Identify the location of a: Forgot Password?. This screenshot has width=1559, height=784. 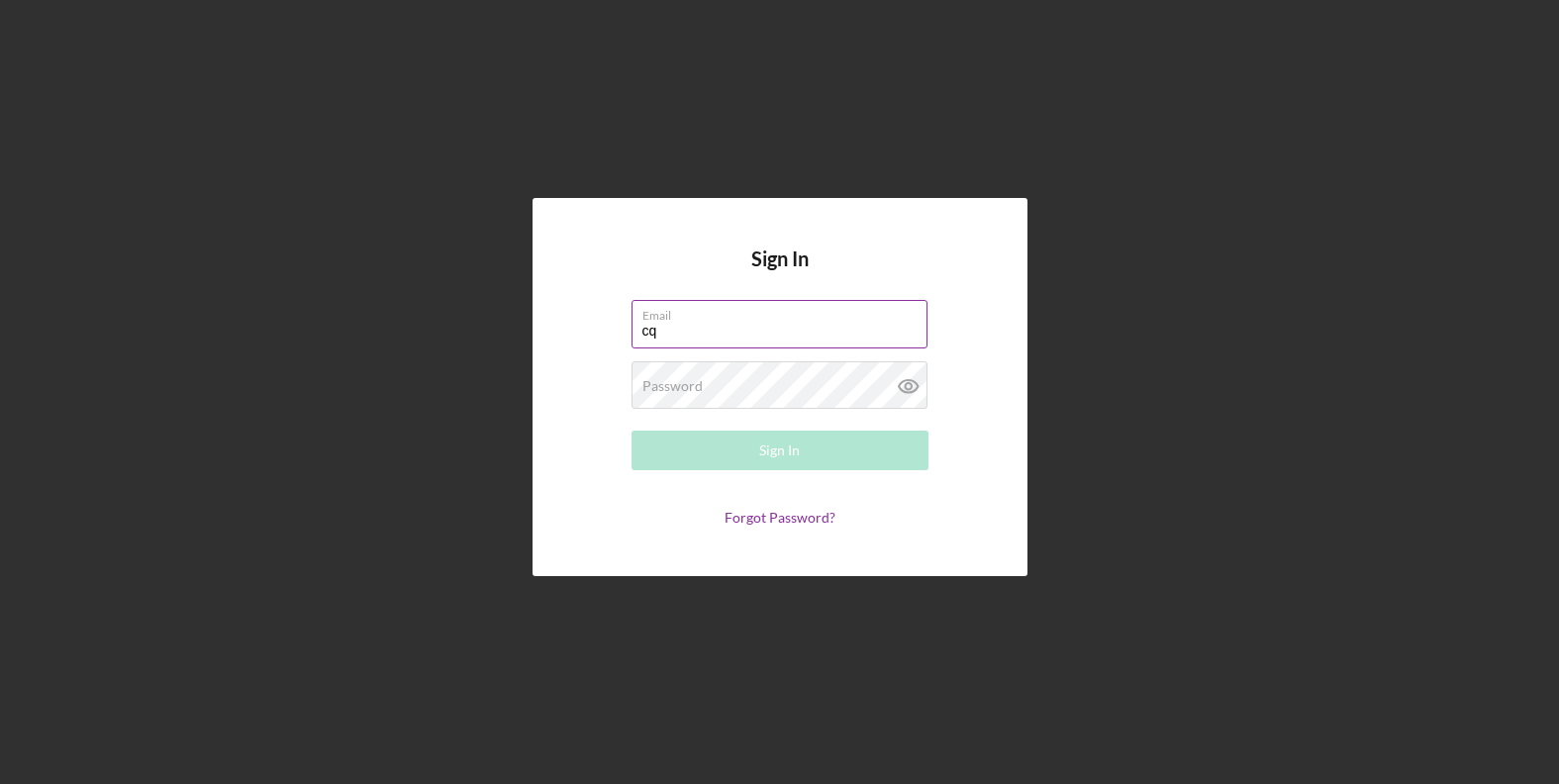
(780, 516).